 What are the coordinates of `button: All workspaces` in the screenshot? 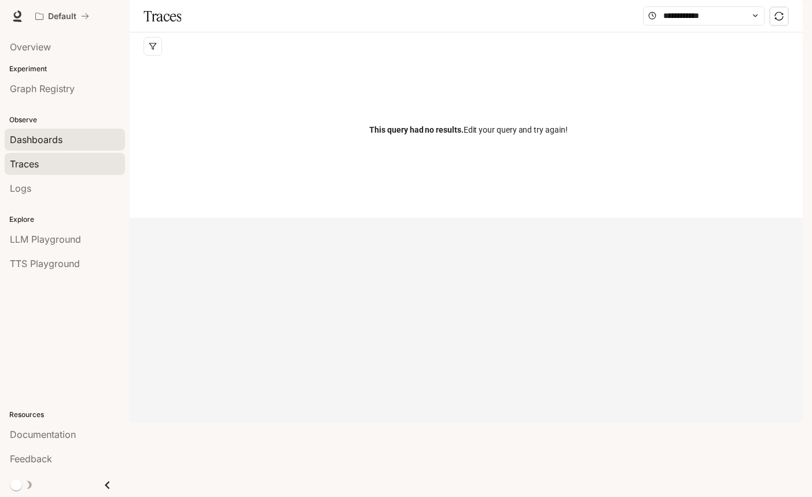 It's located at (62, 16).